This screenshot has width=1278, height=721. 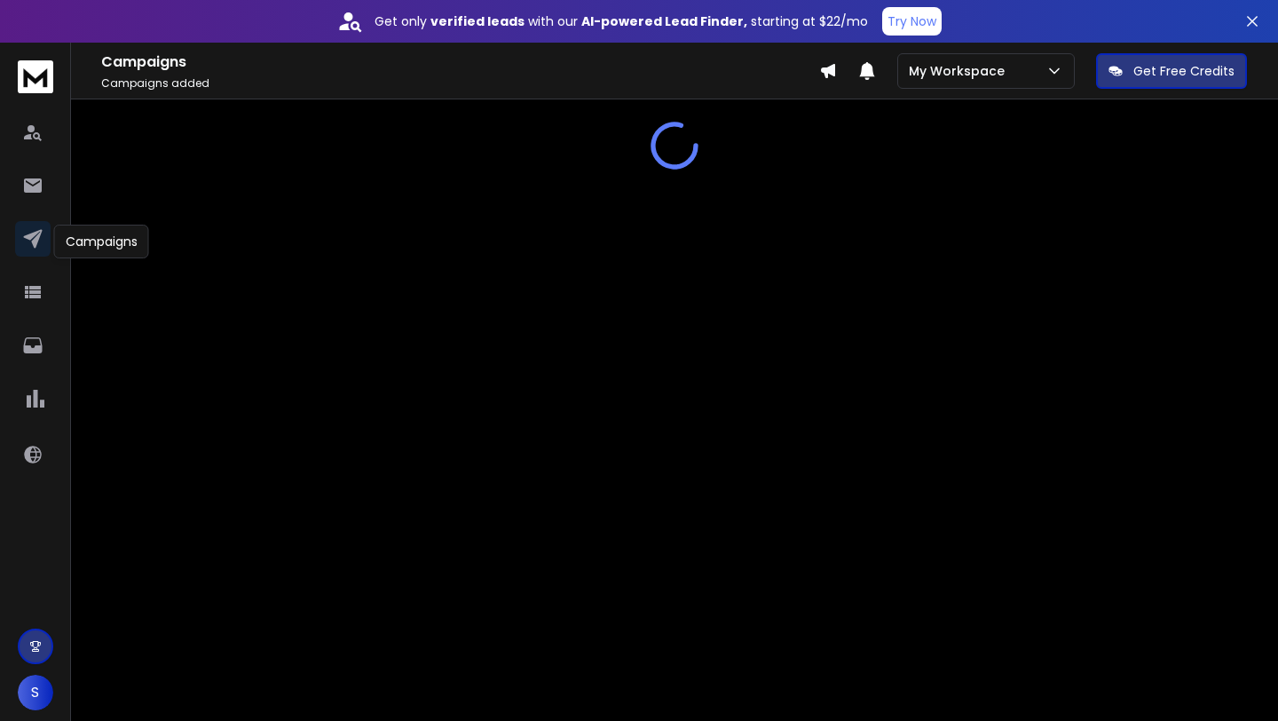 I want to click on strong: AI-powered Lead Finder,, so click(x=664, y=21).